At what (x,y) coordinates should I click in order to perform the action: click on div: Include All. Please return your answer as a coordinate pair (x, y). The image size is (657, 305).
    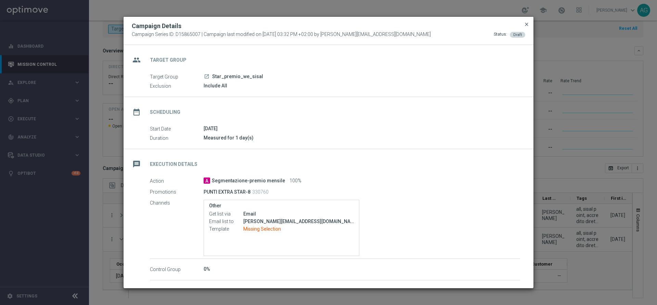
    Looking at the image, I should click on (362, 86).